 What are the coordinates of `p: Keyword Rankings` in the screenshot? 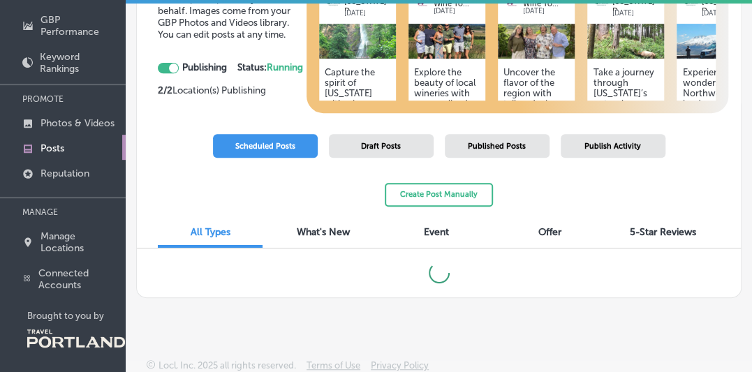 It's located at (79, 63).